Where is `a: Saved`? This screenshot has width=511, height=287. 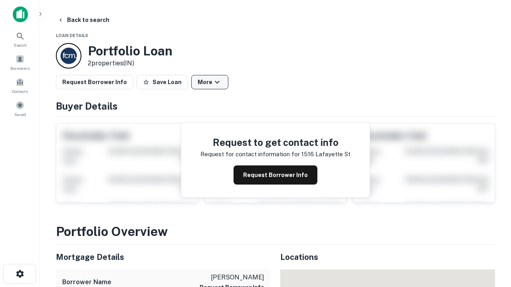 a: Saved is located at coordinates (20, 109).